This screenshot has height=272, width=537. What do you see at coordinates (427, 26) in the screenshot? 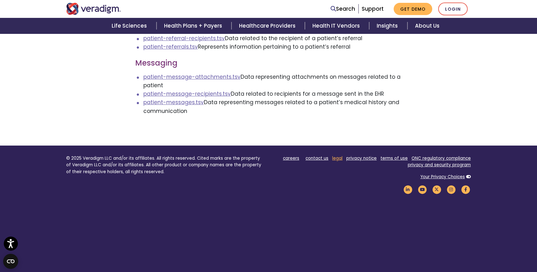
I see `a: About Us` at bounding box center [427, 26].